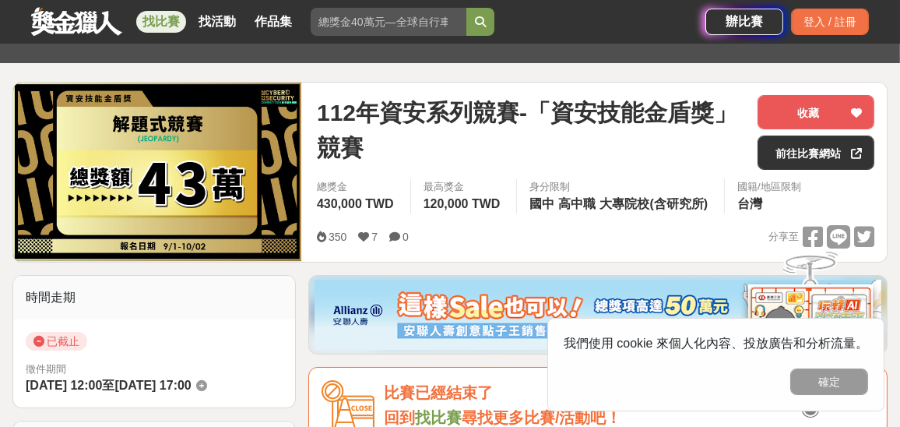 This screenshot has height=427, width=900. I want to click on span: 120,000 TWD, so click(462, 203).